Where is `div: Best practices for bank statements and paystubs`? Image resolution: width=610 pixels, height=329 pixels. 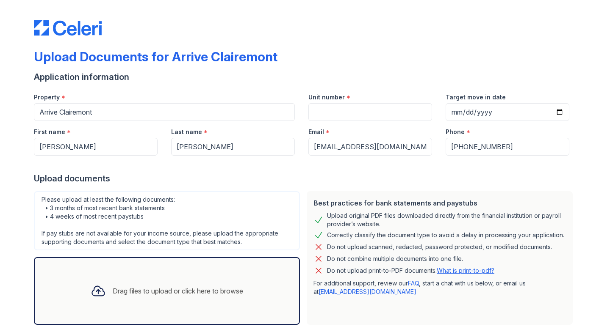 div: Best practices for bank statements and paystubs is located at coordinates (439, 203).